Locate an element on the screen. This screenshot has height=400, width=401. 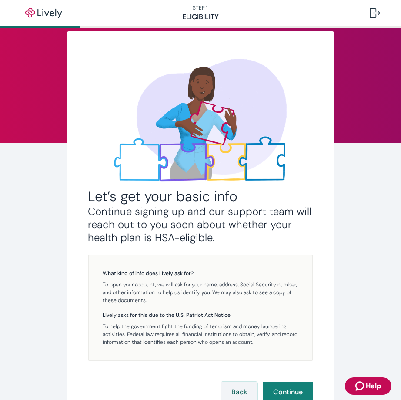
img: Lively is located at coordinates (43, 13).